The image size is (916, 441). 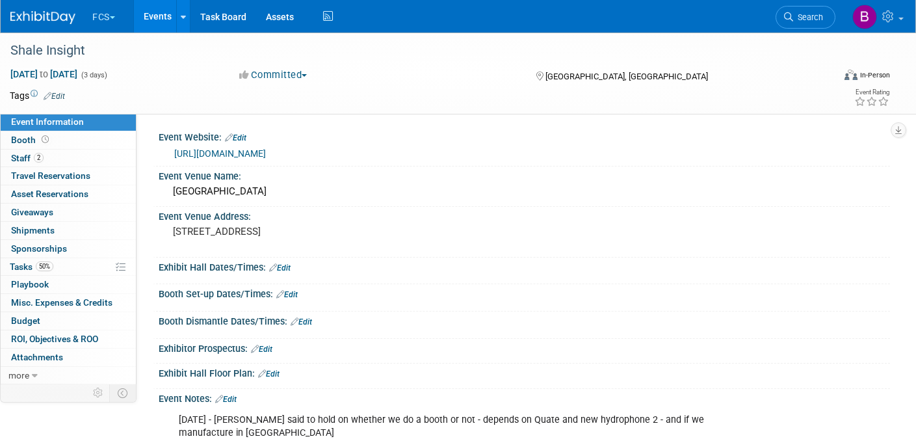 What do you see at coordinates (25, 320) in the screenshot?
I see `span: Budget` at bounding box center [25, 320].